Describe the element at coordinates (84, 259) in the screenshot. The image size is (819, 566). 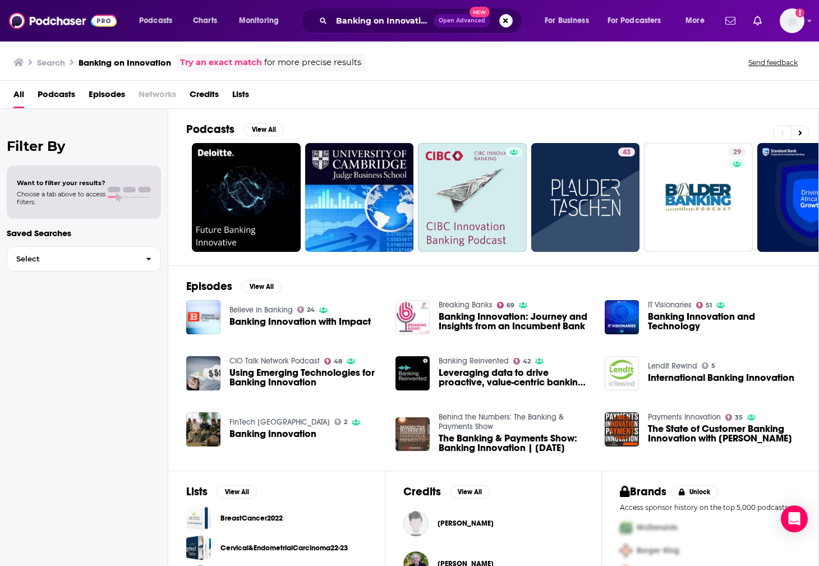
I see `button: Select` at that location.